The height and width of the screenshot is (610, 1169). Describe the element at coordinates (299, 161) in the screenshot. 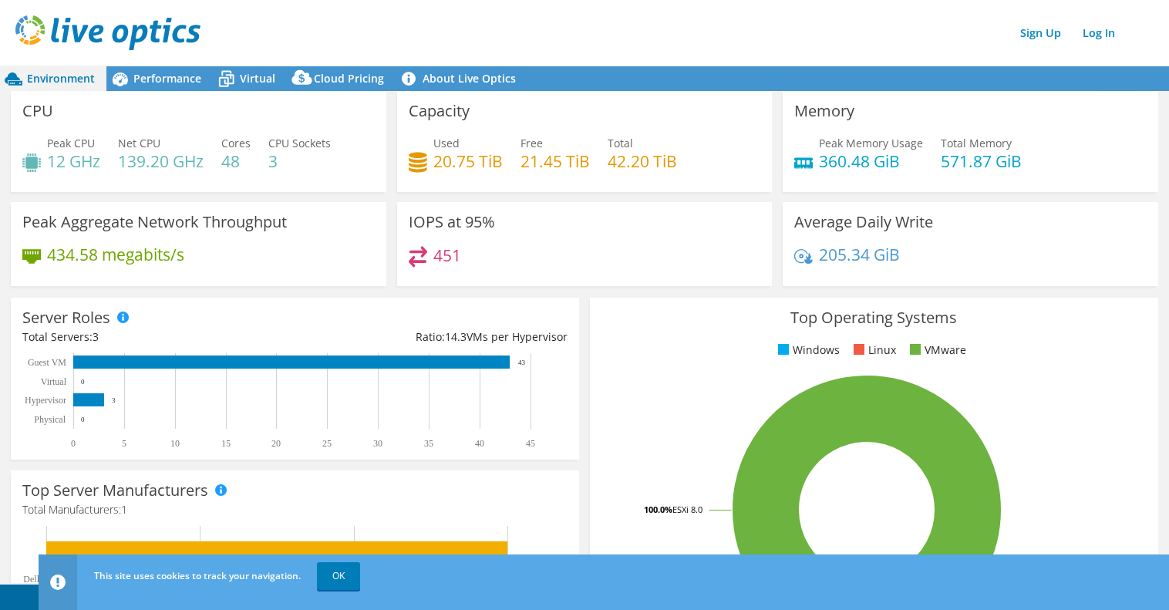

I see `h4: 3` at that location.